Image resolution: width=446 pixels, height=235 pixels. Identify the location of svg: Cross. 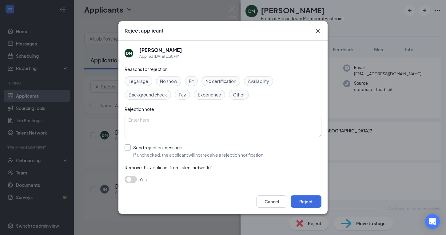
(317, 31).